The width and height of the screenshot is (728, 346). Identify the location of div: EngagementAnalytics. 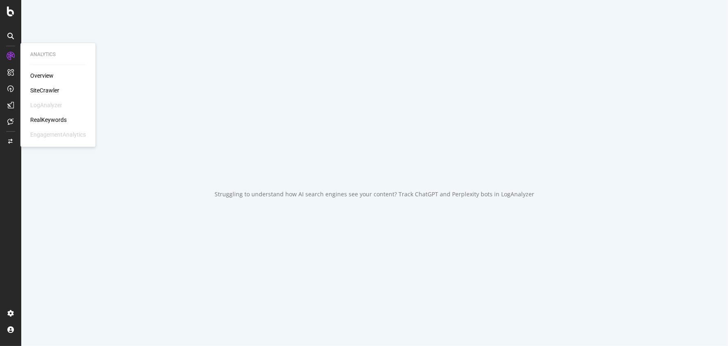
(58, 135).